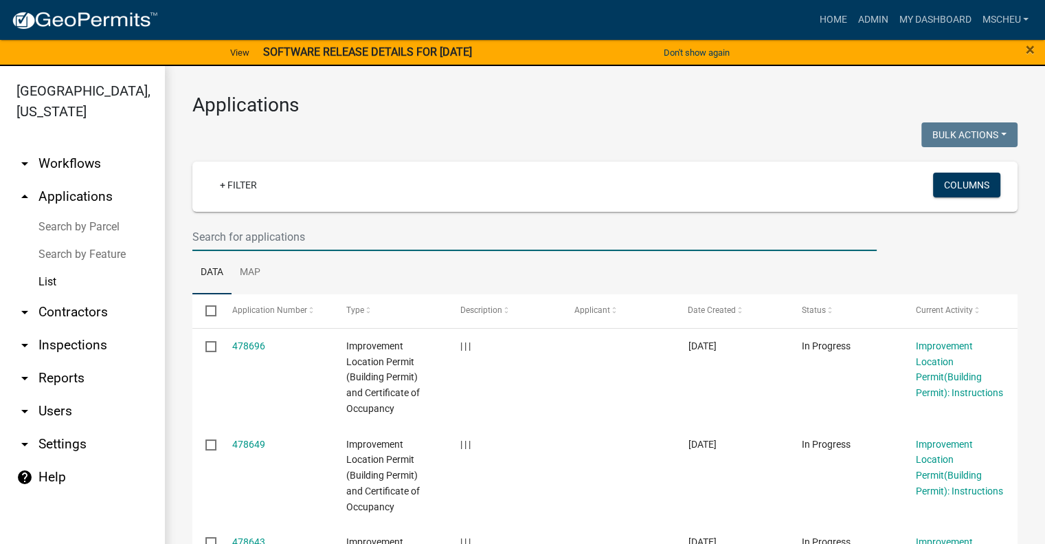 The height and width of the screenshot is (544, 1045). I want to click on a: 478696, so click(249, 346).